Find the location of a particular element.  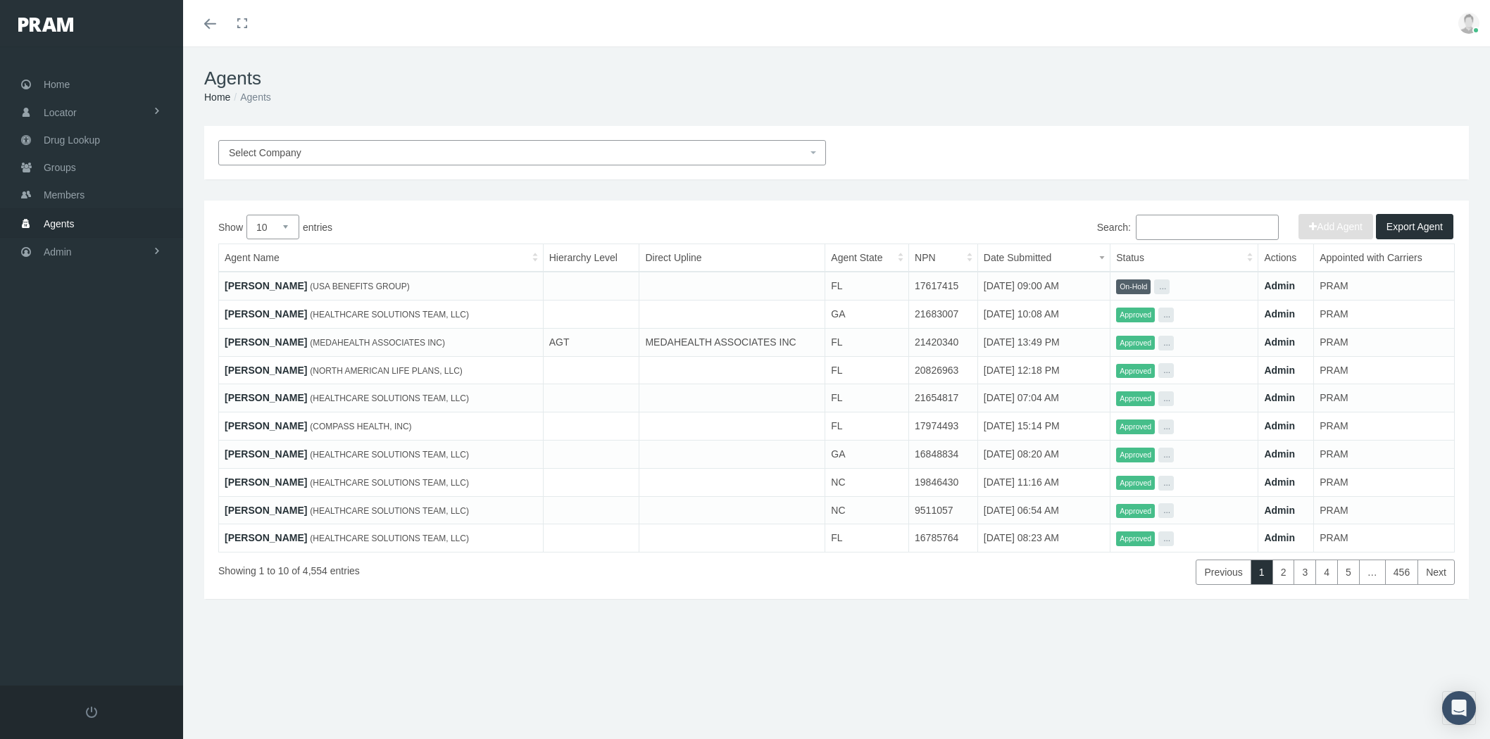

input: Search: is located at coordinates (1207, 227).